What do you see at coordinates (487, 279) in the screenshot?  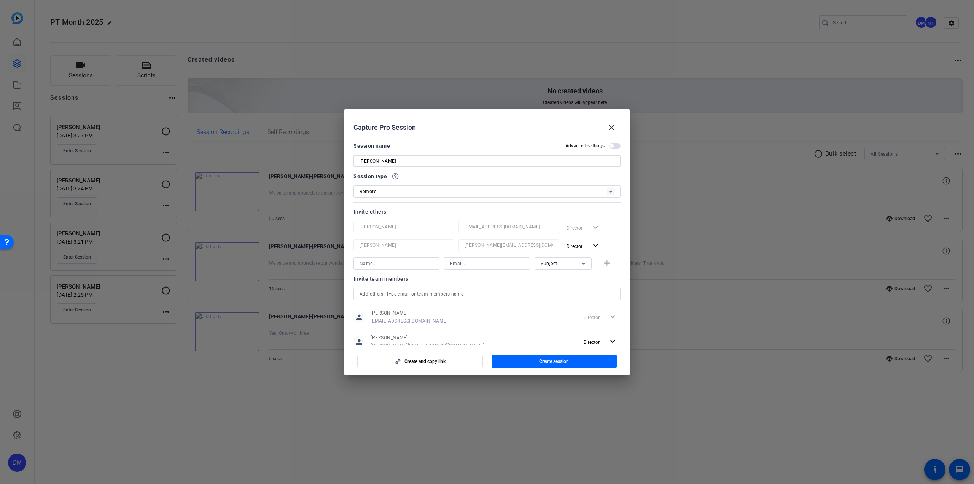 I see `div: Invite team members` at bounding box center [487, 279].